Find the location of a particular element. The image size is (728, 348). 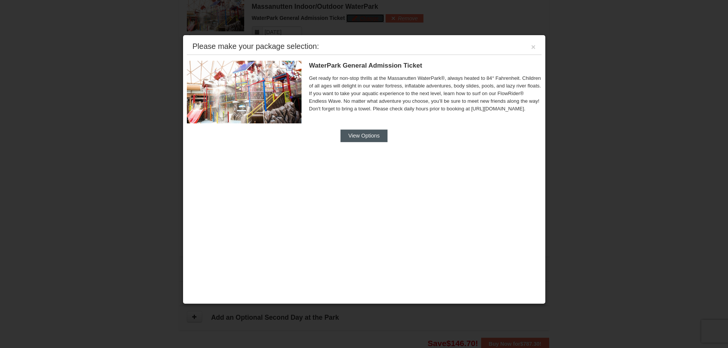

button: View Options is located at coordinates (364, 136).